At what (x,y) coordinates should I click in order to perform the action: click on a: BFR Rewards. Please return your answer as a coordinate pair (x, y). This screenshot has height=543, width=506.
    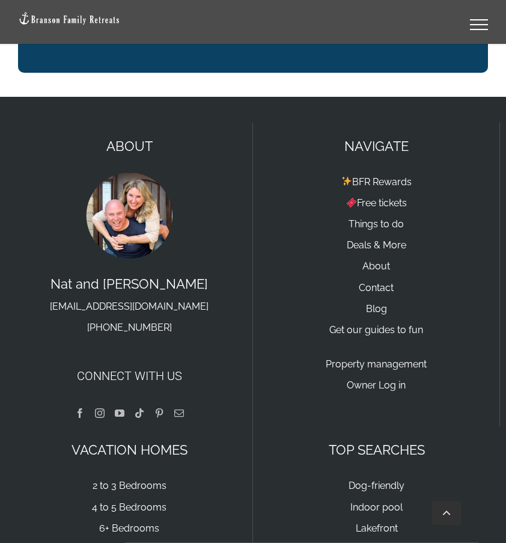
    Looking at the image, I should click on (376, 181).